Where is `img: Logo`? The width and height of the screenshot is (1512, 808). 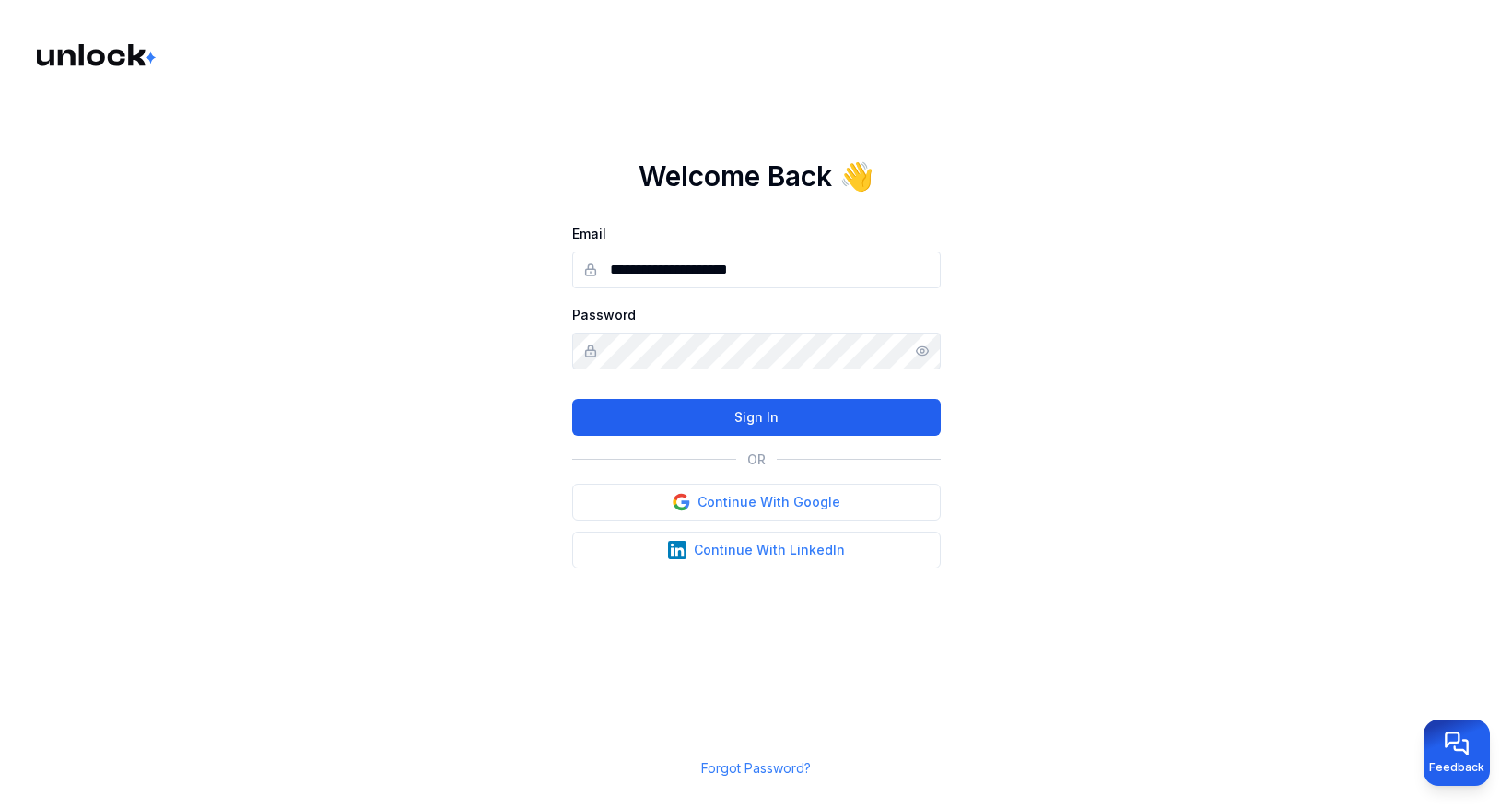 img: Logo is located at coordinates (97, 55).